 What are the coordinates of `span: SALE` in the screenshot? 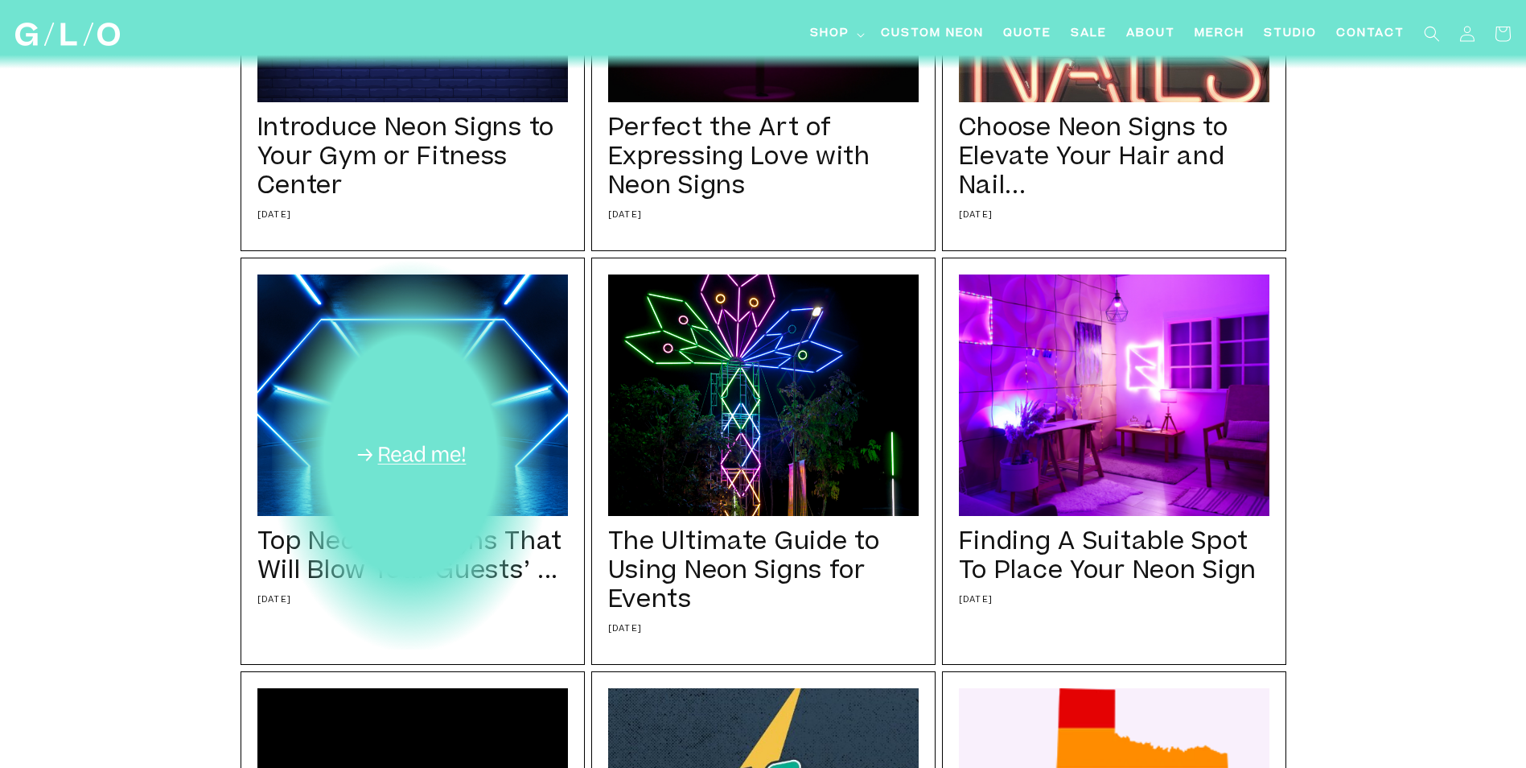 It's located at (1089, 34).